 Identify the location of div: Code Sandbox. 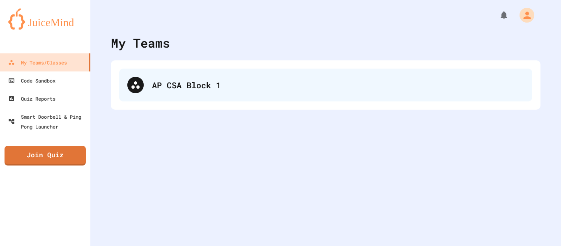
(32, 80).